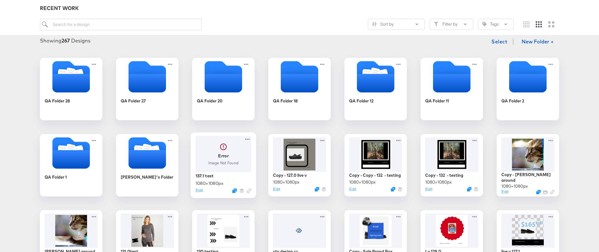 This screenshot has height=252, width=599. I want to click on svg: Large grid, so click(552, 24).